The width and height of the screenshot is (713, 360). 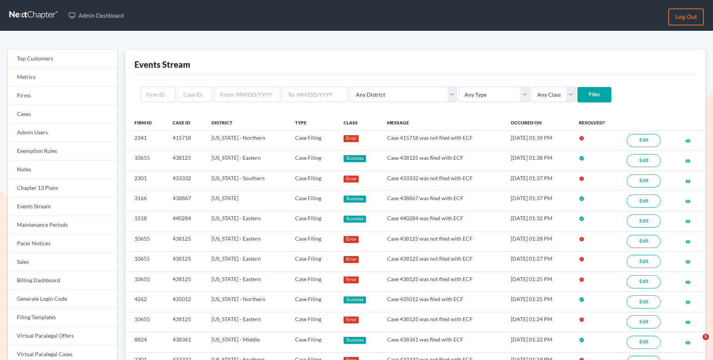 I want to click on span: 5, so click(x=706, y=337).